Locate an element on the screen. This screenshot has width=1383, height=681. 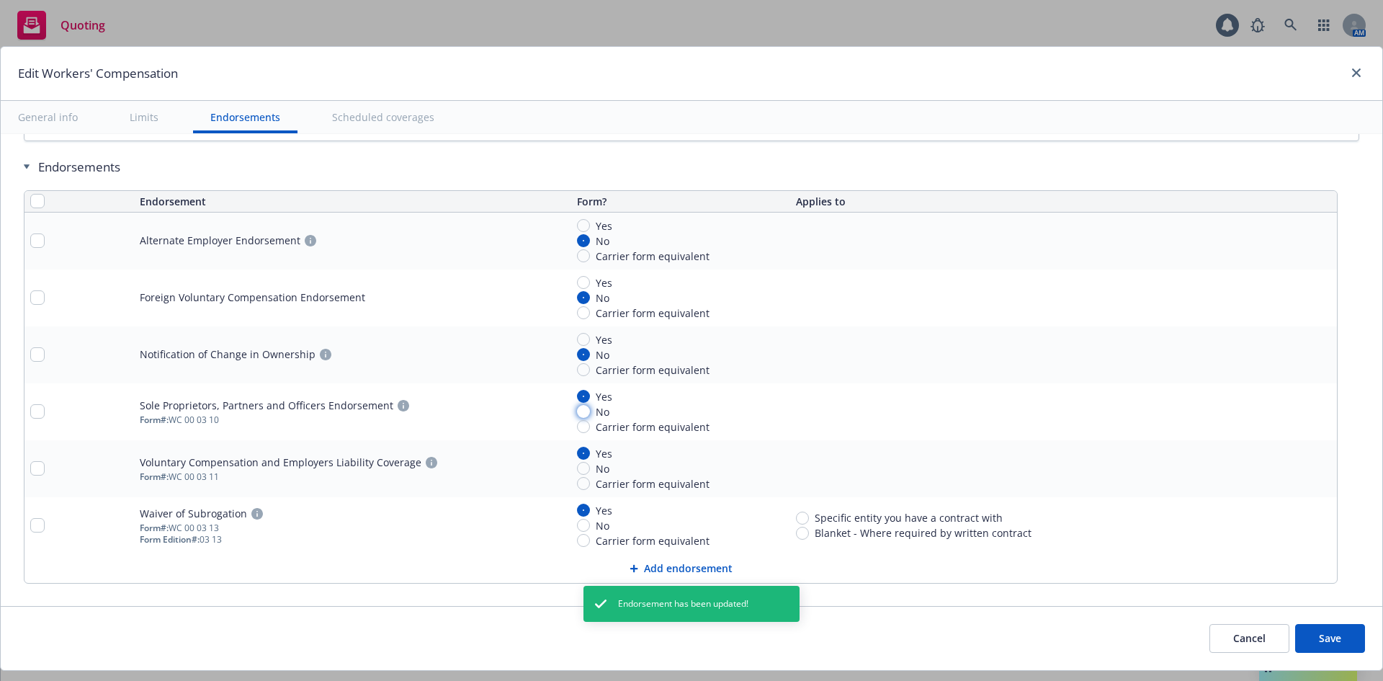
div: Voluntary Compensation and Employers Liability Coverage is located at coordinates (280, 462).